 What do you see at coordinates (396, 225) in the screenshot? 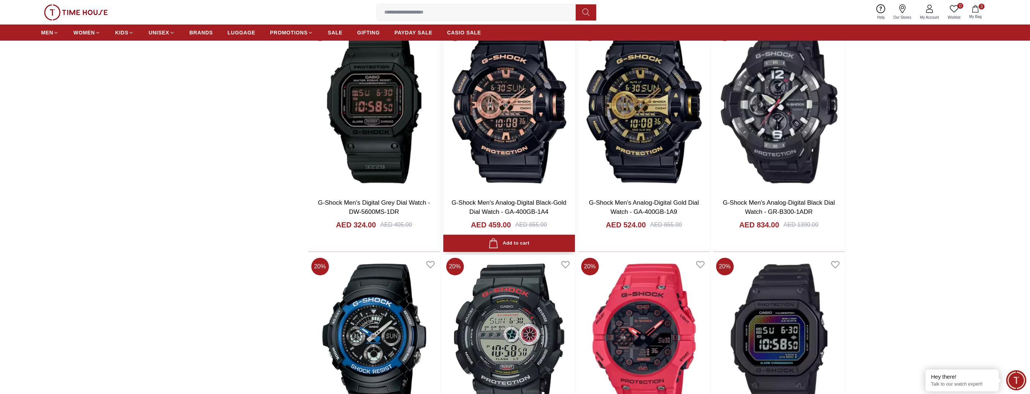
I see `div: AED 405.00` at bounding box center [396, 225].